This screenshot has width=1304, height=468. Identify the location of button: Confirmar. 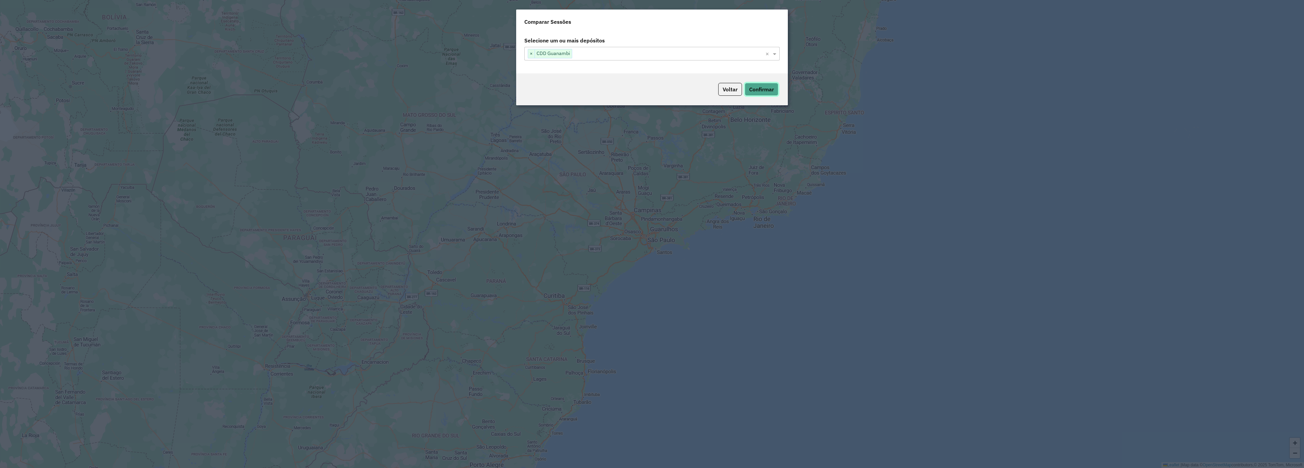
(761, 89).